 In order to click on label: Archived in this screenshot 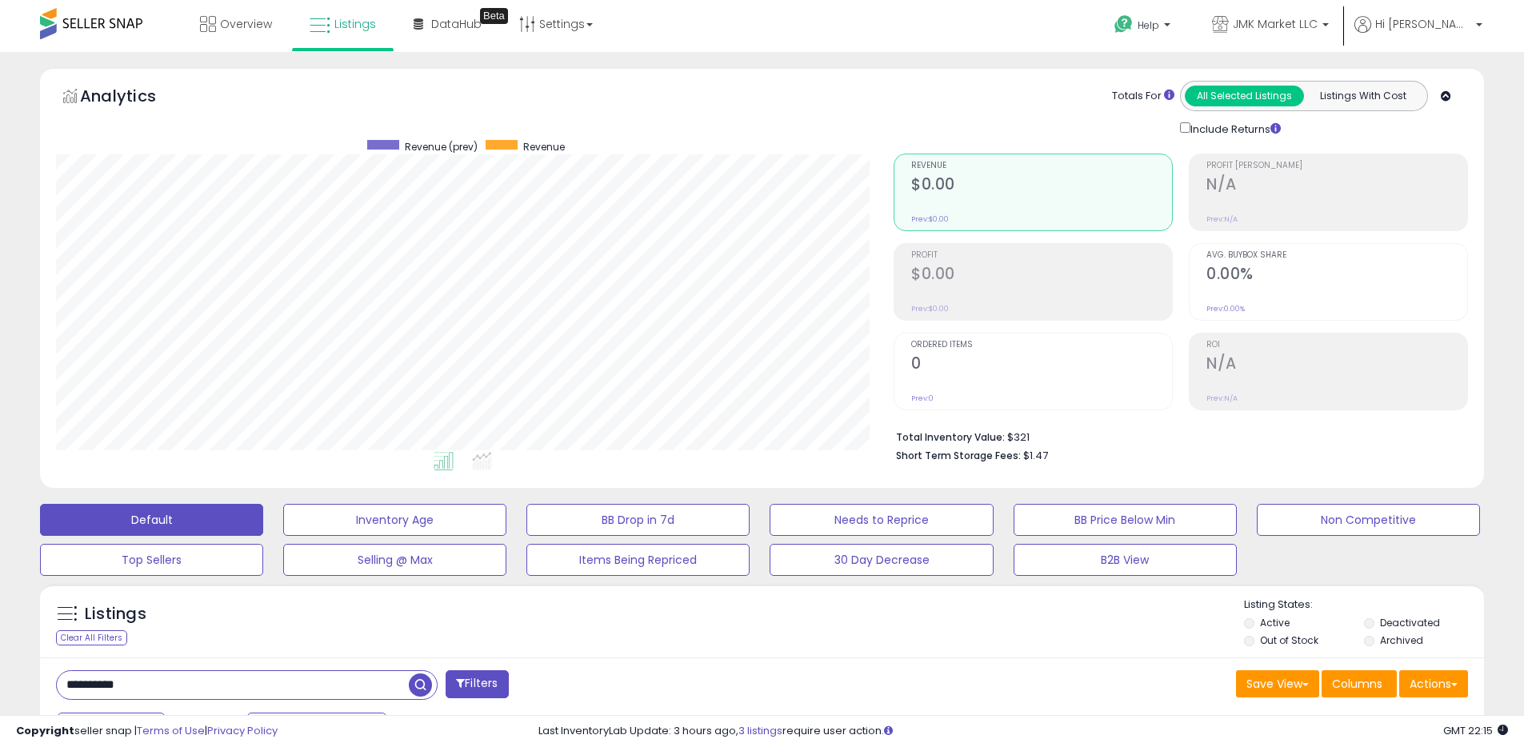, I will do `click(1402, 640)`.